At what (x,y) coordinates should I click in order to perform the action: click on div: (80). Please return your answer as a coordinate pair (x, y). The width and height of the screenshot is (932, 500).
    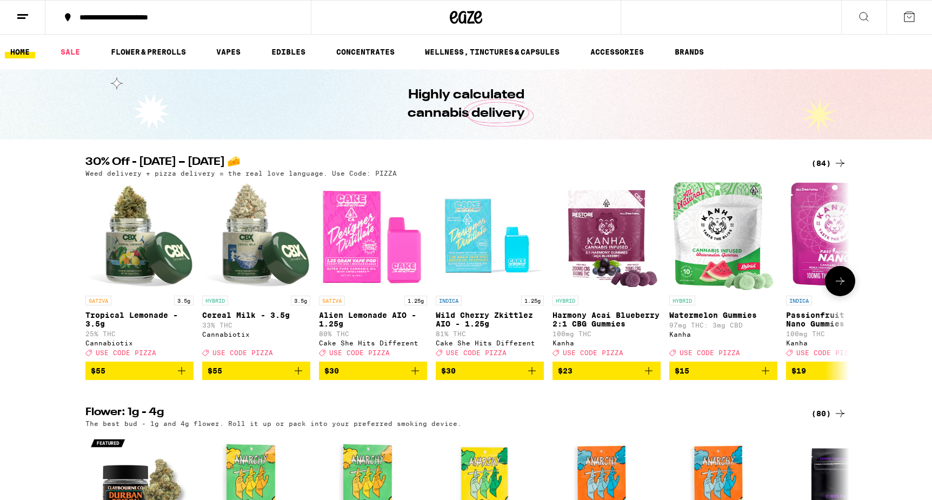
    Looking at the image, I should click on (829, 414).